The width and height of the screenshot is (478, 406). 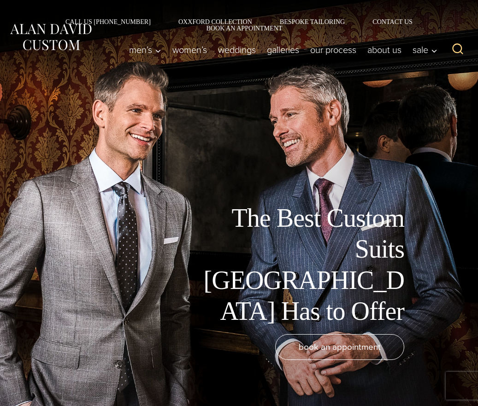 What do you see at coordinates (283, 50) in the screenshot?
I see `a: Galleries` at bounding box center [283, 50].